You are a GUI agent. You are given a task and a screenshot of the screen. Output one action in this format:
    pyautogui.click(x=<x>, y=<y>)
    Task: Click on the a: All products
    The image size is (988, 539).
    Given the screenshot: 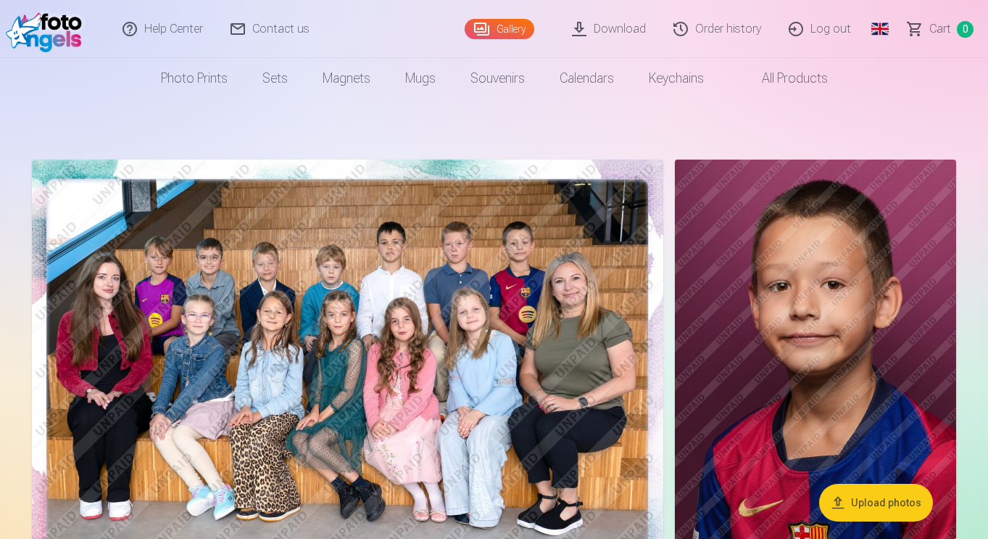 What is the action you would take?
    pyautogui.click(x=783, y=78)
    